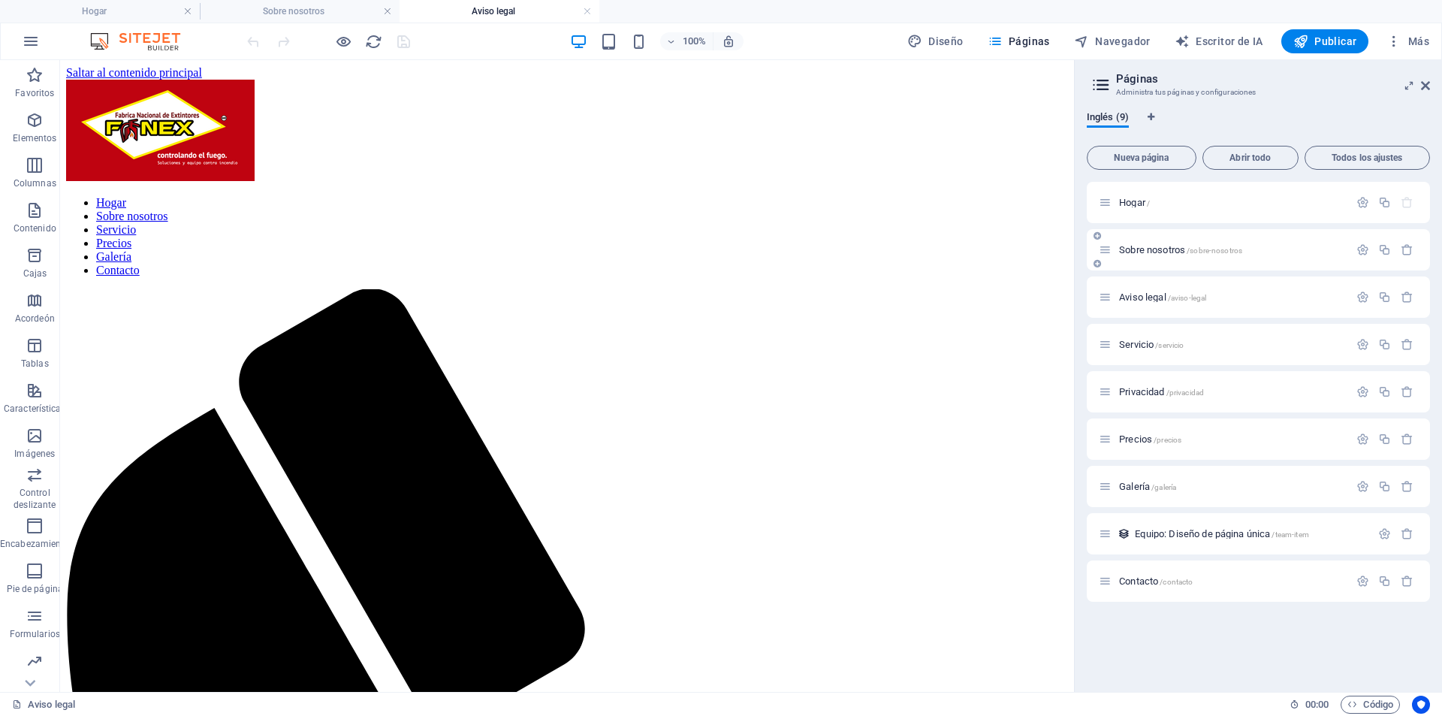 The height and width of the screenshot is (716, 1442). I want to click on font: Inglés (9), so click(1107, 116).